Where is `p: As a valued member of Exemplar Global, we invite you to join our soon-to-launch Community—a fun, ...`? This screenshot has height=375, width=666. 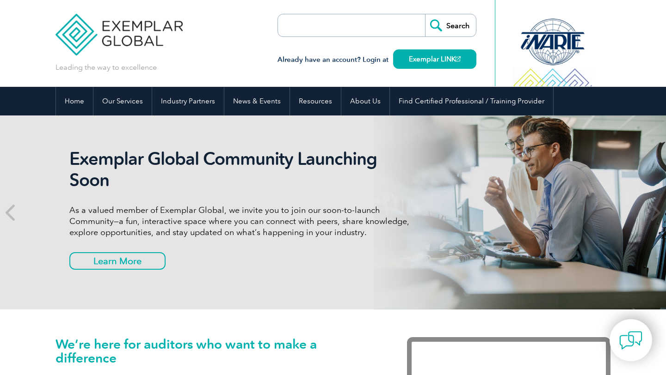
p: As a valued member of Exemplar Global, we invite you to join our soon-to-launch Community—a fun, ... is located at coordinates (243, 221).